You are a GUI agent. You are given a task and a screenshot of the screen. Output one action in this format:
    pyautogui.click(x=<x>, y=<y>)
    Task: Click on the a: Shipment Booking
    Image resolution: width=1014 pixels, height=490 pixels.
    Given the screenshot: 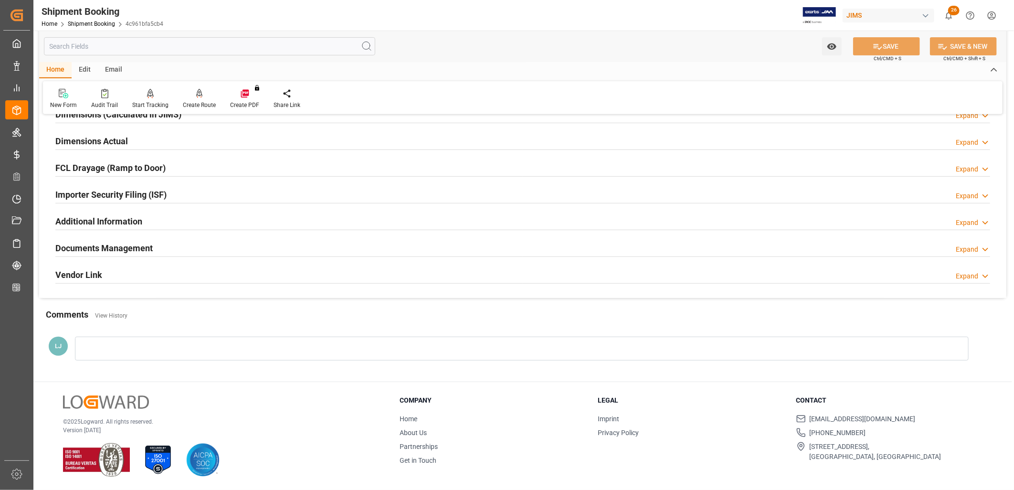 What is the action you would take?
    pyautogui.click(x=91, y=24)
    